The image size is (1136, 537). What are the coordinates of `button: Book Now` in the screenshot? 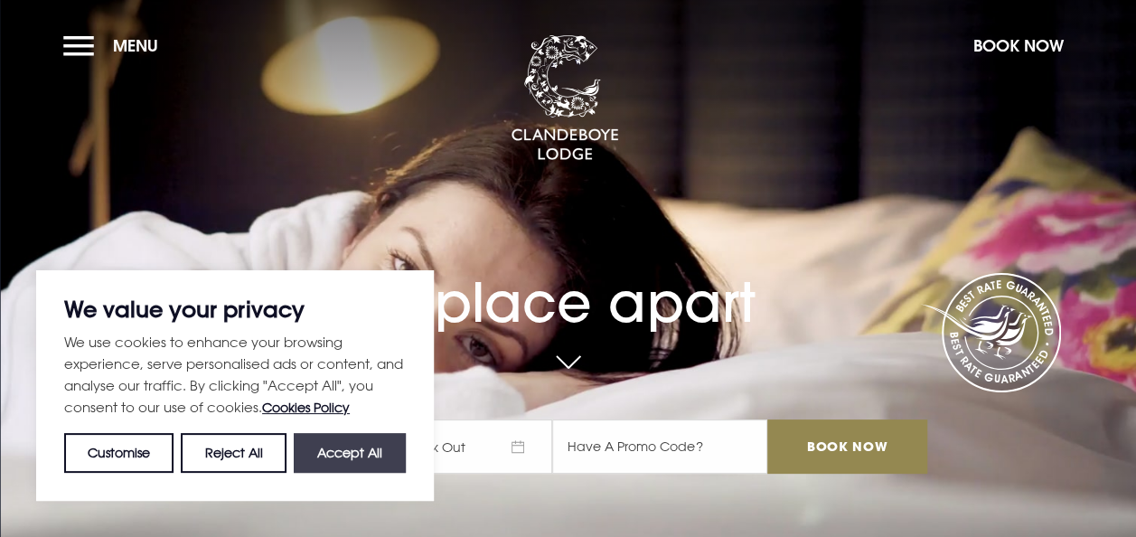 It's located at (1018, 45).